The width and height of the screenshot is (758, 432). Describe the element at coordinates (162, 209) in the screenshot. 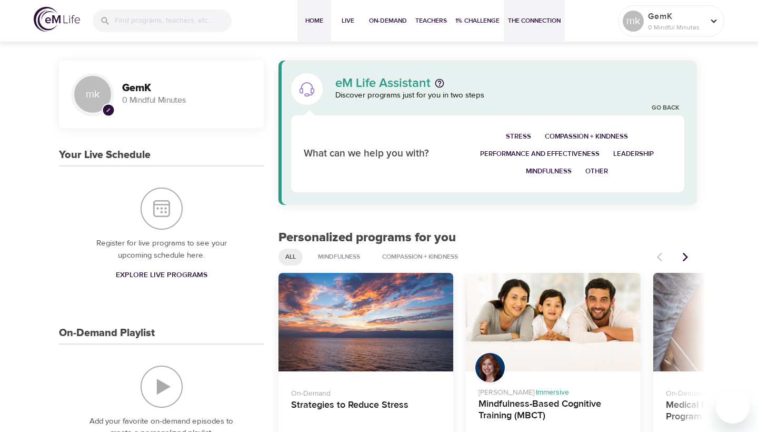

I see `img: Your Live Schedule` at that location.